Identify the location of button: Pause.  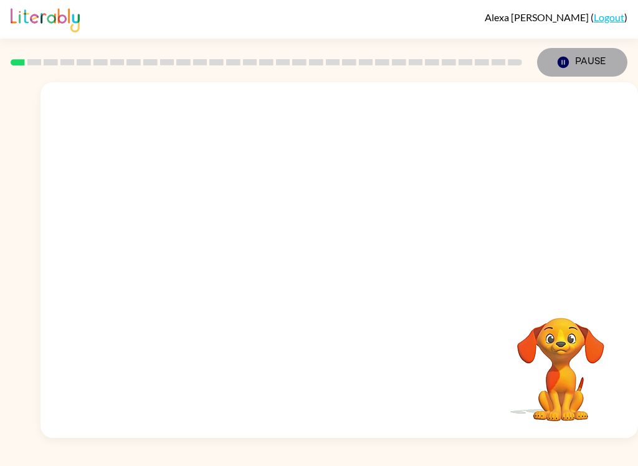
(582, 62).